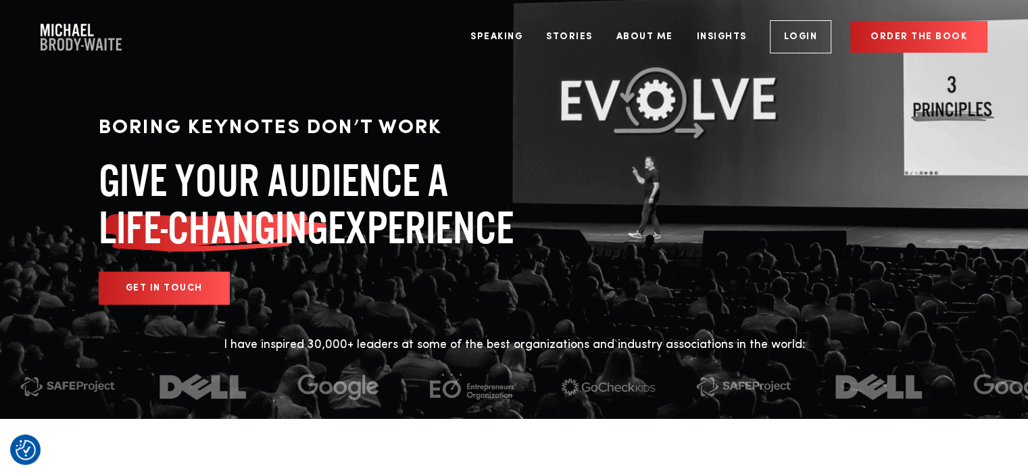  What do you see at coordinates (918, 36) in the screenshot?
I see `a: Order the book` at bounding box center [918, 36].